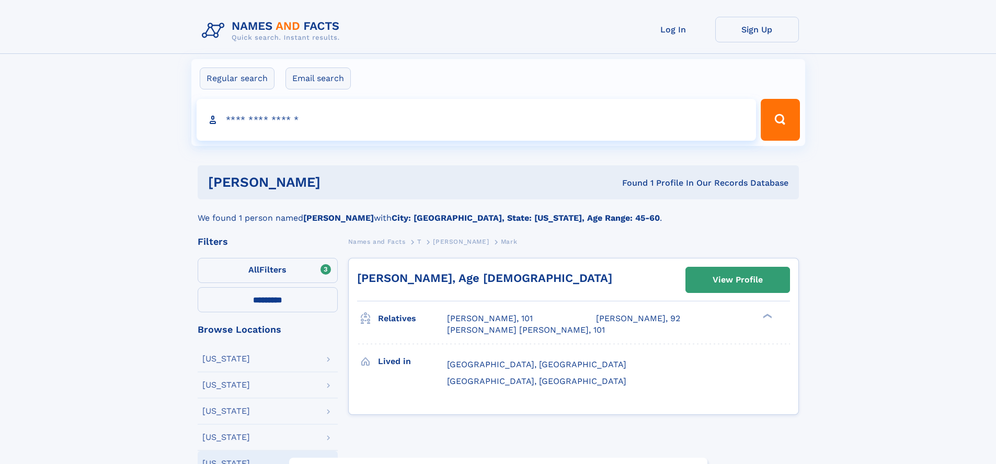 This screenshot has height=464, width=996. What do you see at coordinates (237, 78) in the screenshot?
I see `label: Regular search` at bounding box center [237, 78].